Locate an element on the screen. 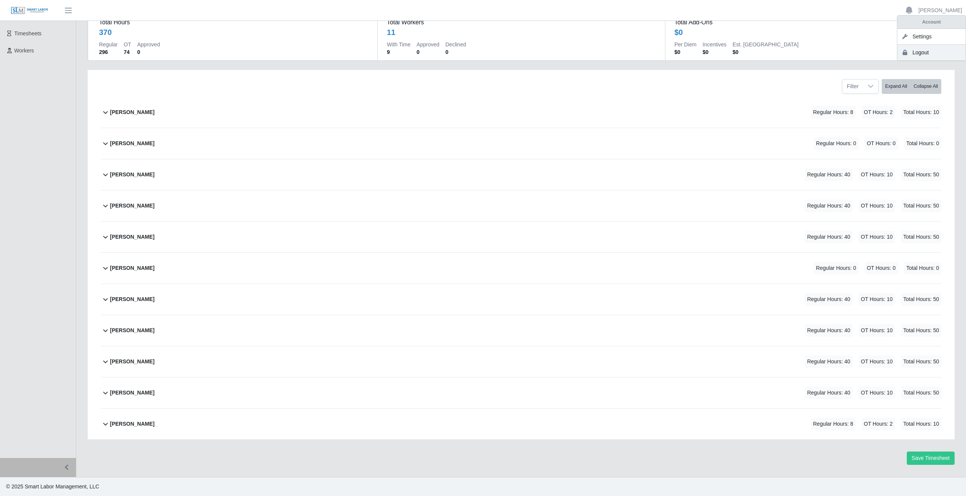 This screenshot has height=496, width=966. dt: With Time is located at coordinates (399, 44).